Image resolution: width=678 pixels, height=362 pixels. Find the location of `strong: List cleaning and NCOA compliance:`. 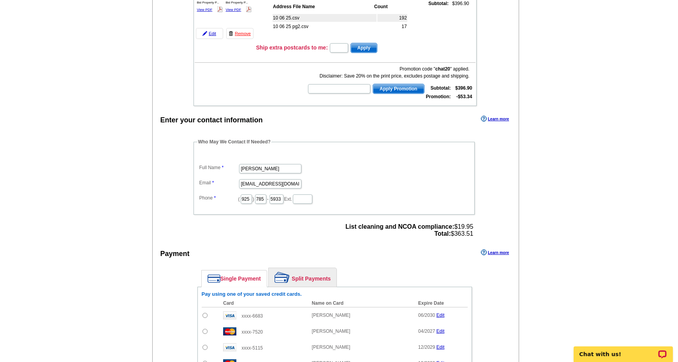

strong: List cleaning and NCOA compliance: is located at coordinates (399, 226).